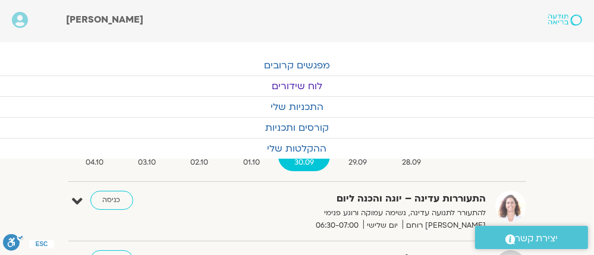  What do you see at coordinates (112, 201) in the screenshot?
I see `a: כניסה` at bounding box center [112, 201].